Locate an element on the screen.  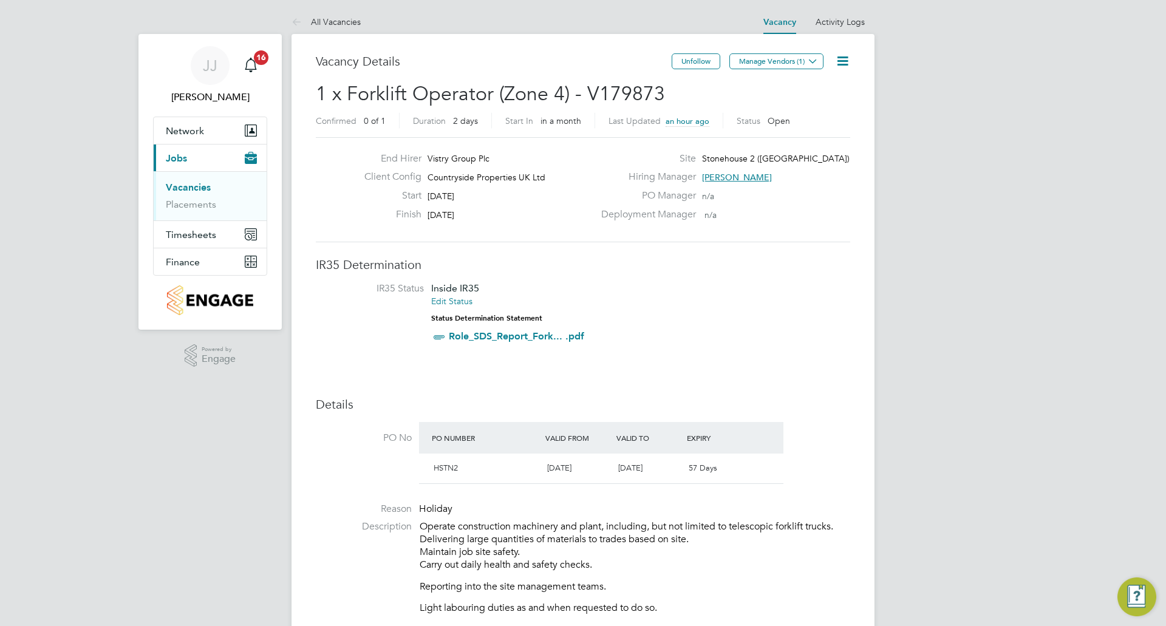
label: End Hirer is located at coordinates (388, 158).